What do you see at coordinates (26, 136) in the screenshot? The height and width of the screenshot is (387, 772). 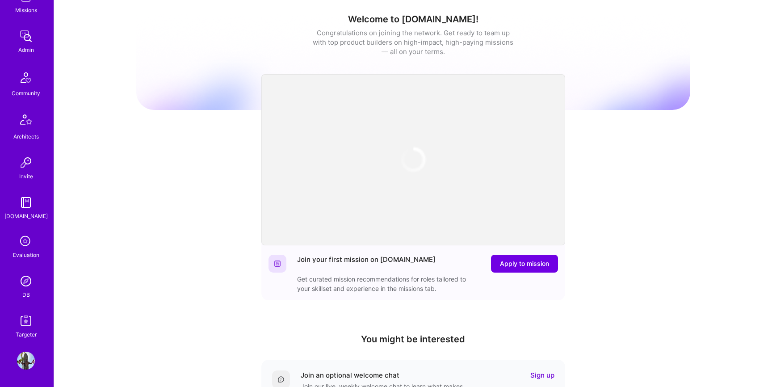 I see `div: Architects` at bounding box center [26, 136].